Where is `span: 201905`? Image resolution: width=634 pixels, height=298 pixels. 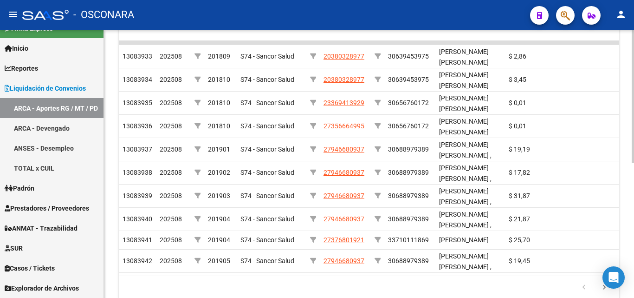 span: 201905 is located at coordinates (219, 260).